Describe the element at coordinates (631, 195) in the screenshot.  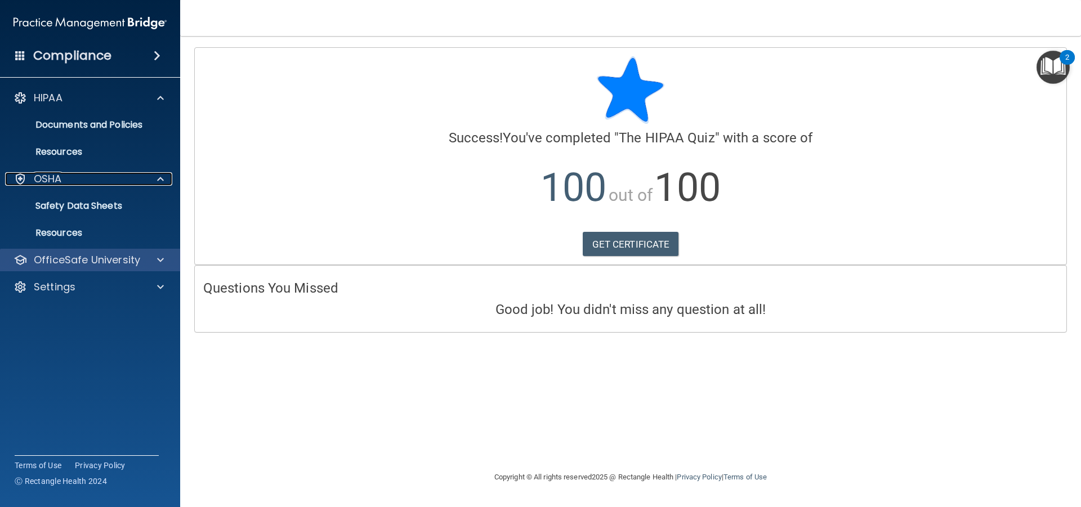
I see `span: out of` at that location.